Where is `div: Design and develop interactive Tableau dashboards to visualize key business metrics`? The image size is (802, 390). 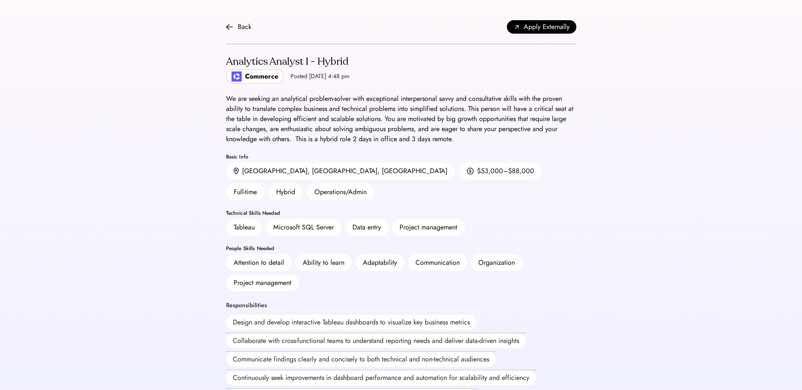
div: Design and develop interactive Tableau dashboards to visualize key business metrics is located at coordinates (351, 323).